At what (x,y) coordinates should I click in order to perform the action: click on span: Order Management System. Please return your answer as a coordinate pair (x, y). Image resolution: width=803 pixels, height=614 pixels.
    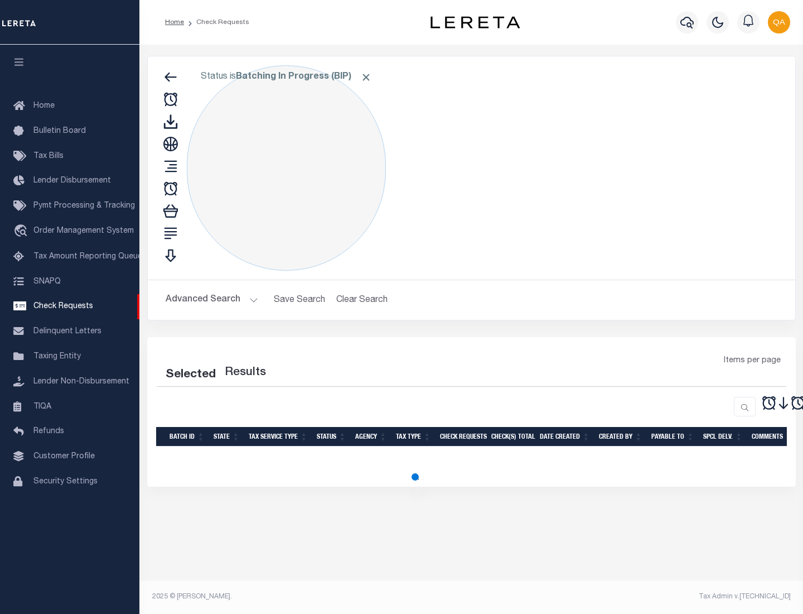
    Looking at the image, I should click on (84, 231).